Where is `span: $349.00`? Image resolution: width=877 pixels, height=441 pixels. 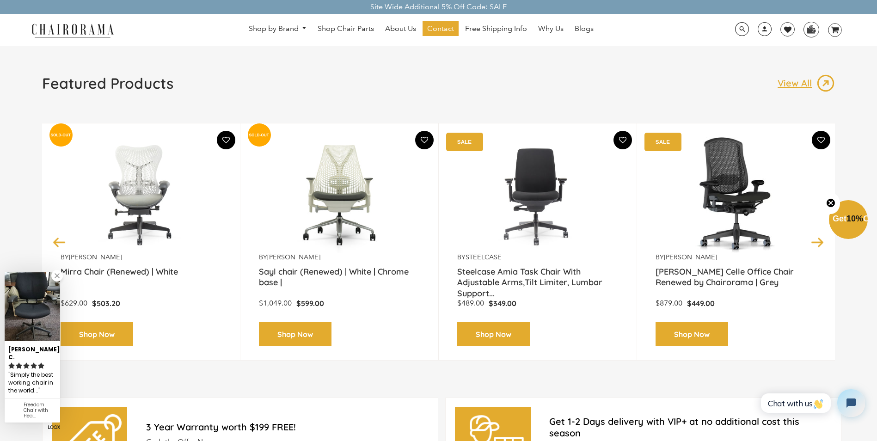
span: $349.00 is located at coordinates (503, 303).